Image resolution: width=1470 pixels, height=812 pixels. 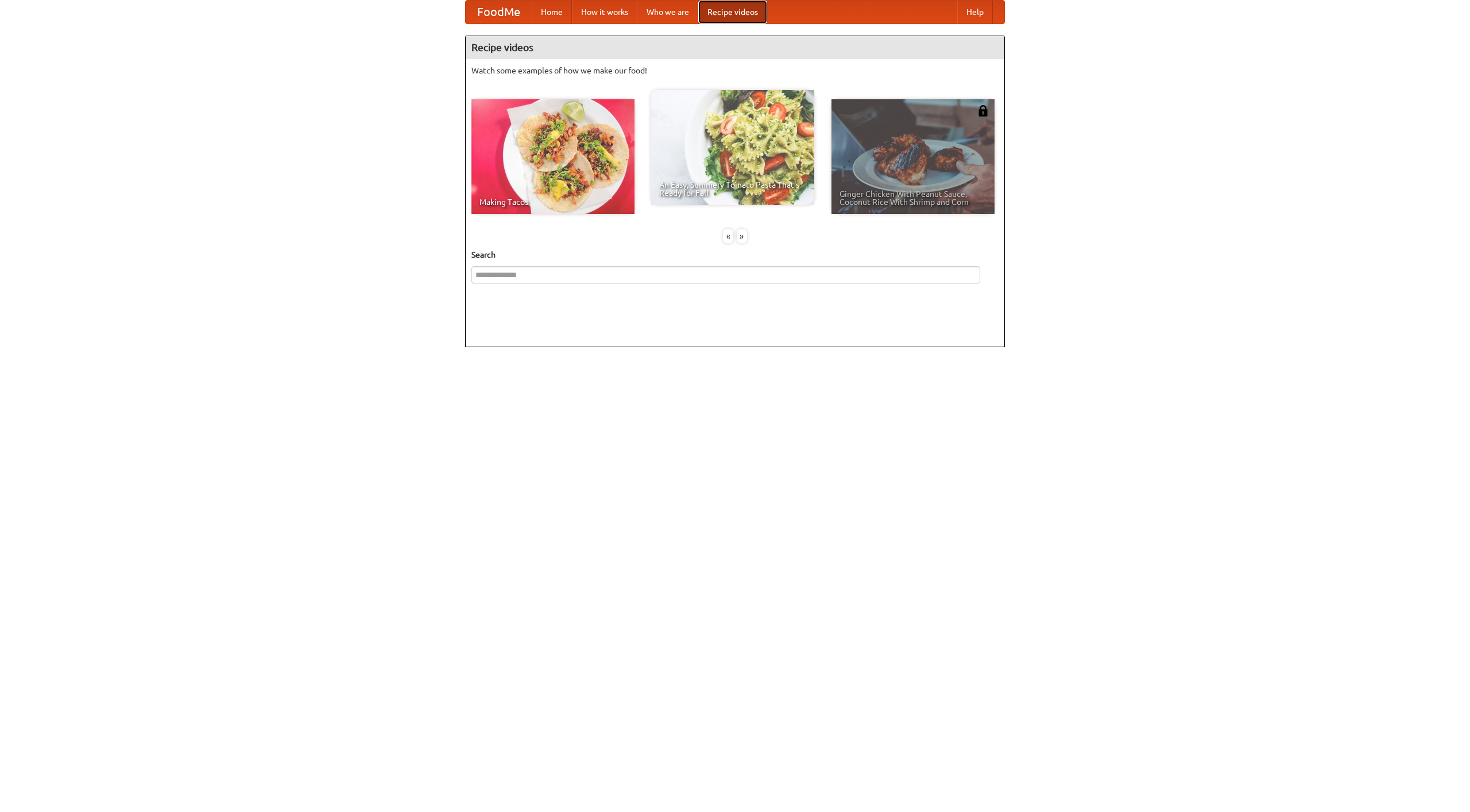 I want to click on a: Who we are, so click(x=668, y=12).